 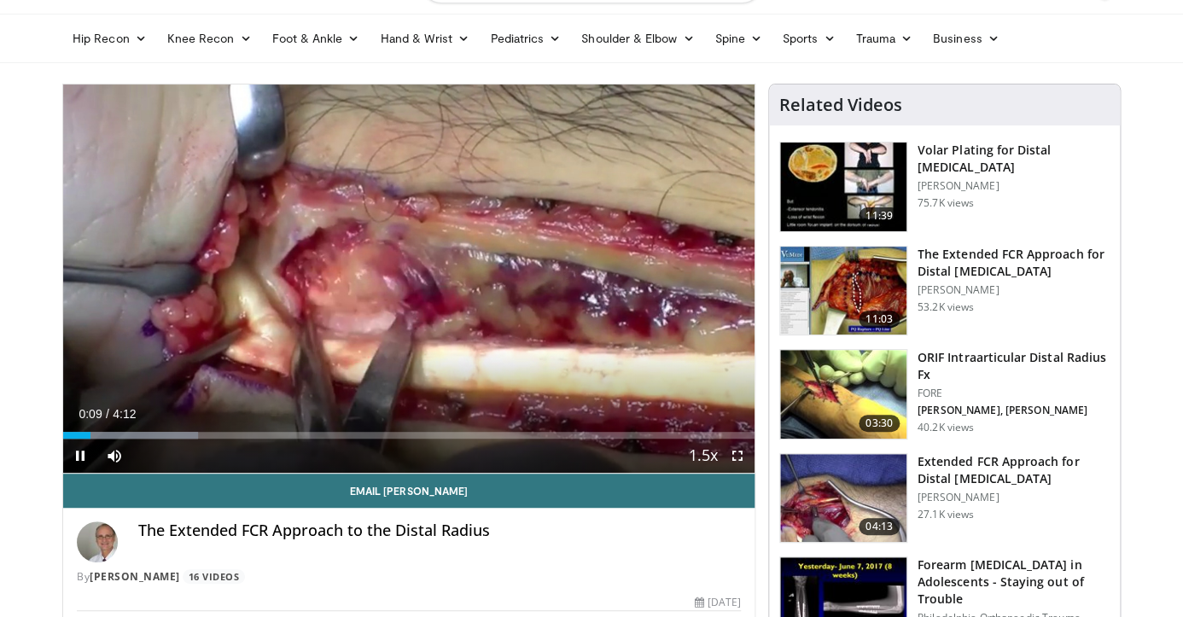 What do you see at coordinates (409, 577) in the screenshot?
I see `div: By` at bounding box center [409, 577].